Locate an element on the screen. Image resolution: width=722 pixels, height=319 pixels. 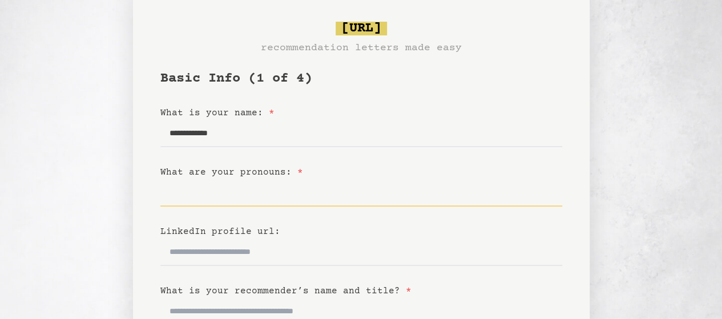
label: What is your recommender’s name and title? is located at coordinates (286, 291).